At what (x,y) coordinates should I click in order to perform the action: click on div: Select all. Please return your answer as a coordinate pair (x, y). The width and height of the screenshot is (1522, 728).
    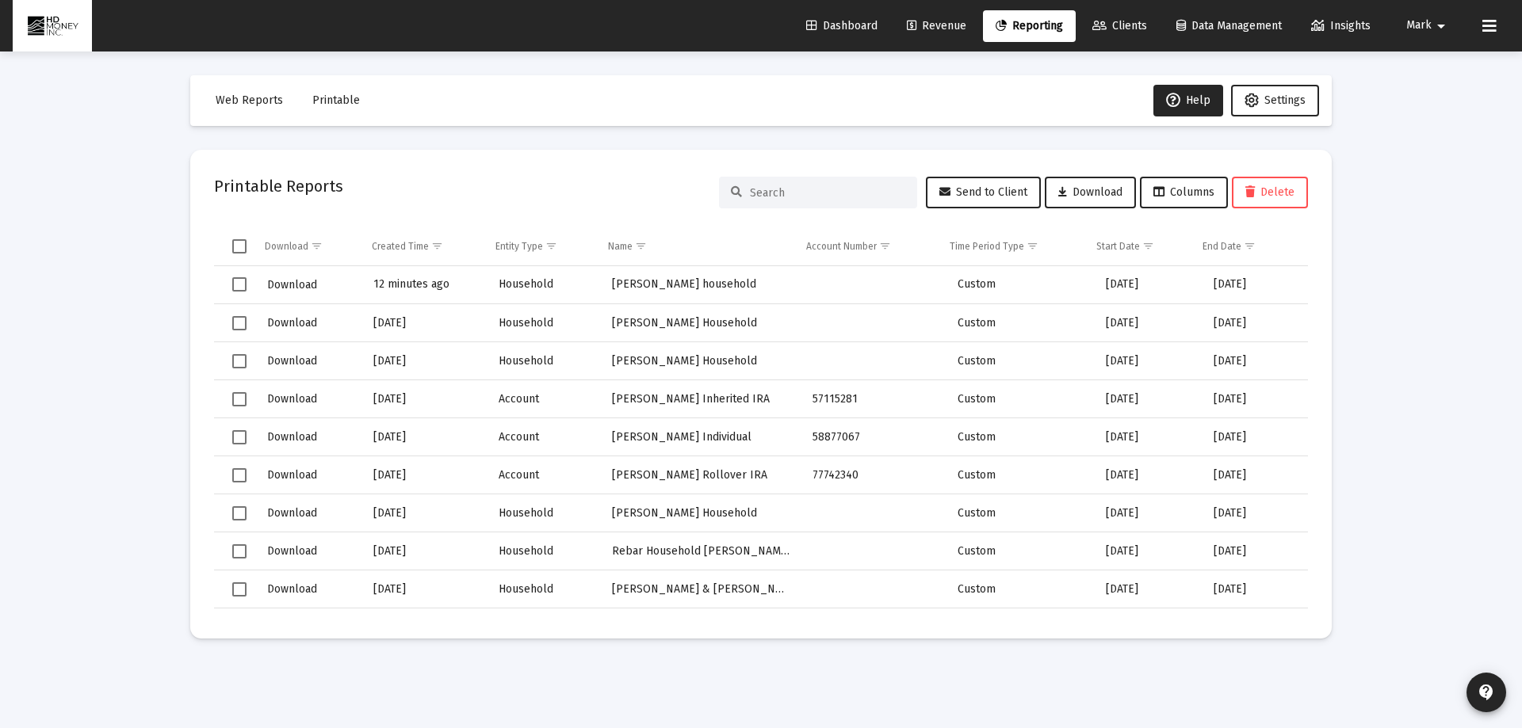
    Looking at the image, I should click on (239, 246).